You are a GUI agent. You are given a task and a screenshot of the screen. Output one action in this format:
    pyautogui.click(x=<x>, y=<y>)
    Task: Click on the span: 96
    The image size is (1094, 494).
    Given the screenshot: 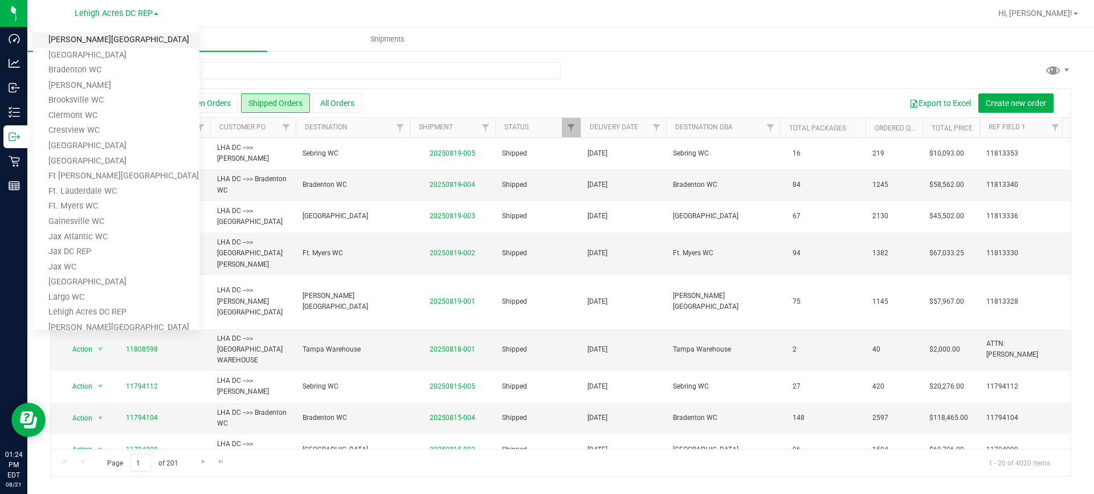 What is the action you would take?
    pyautogui.click(x=796, y=449)
    